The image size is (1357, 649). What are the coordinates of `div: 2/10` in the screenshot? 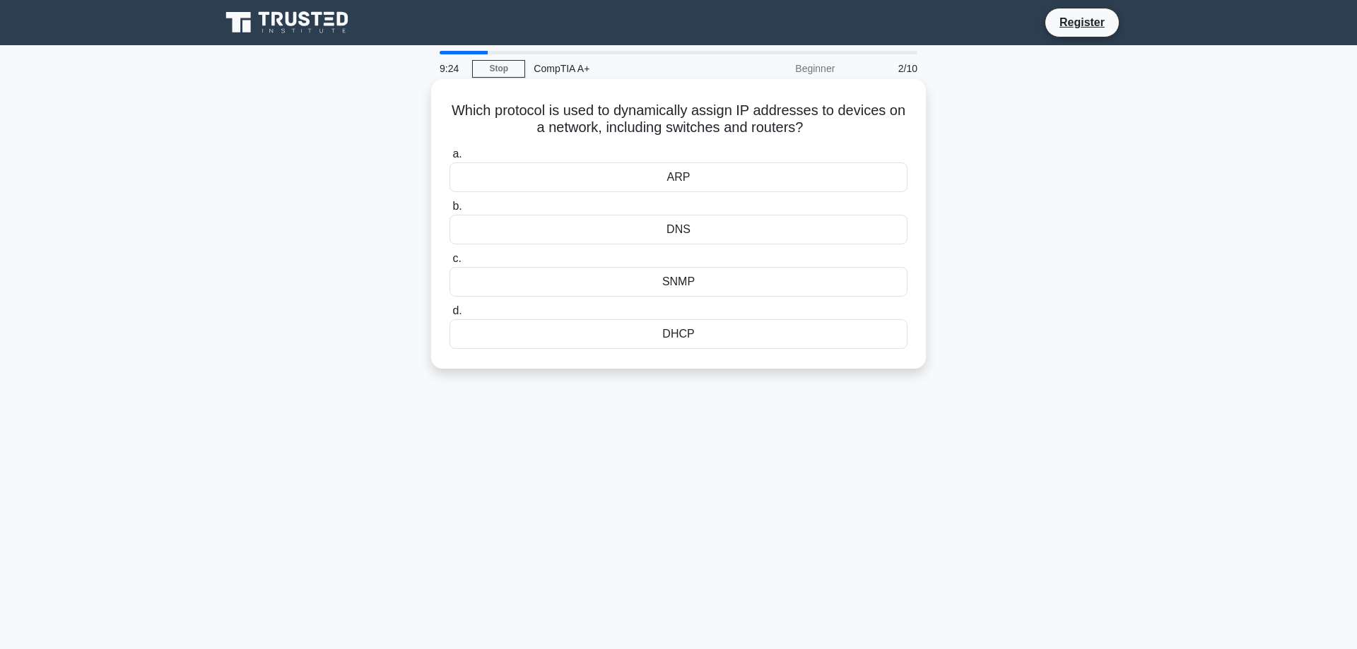 It's located at (884, 69).